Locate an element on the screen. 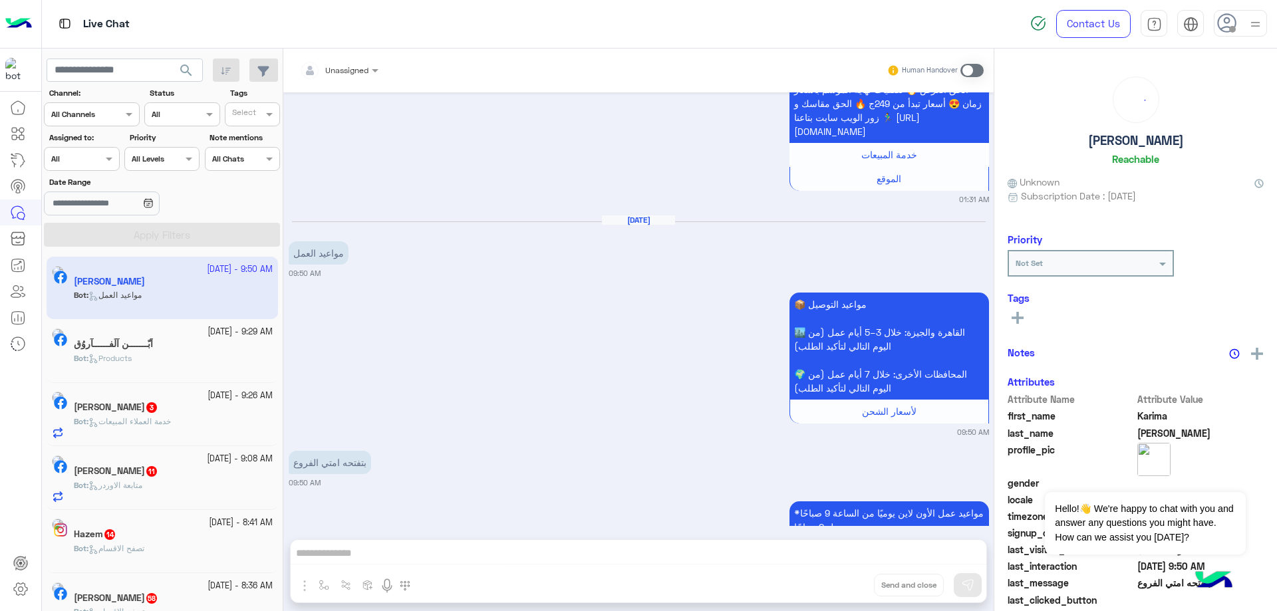 This screenshot has height=611, width=1277. span: null is located at coordinates (1200, 600).